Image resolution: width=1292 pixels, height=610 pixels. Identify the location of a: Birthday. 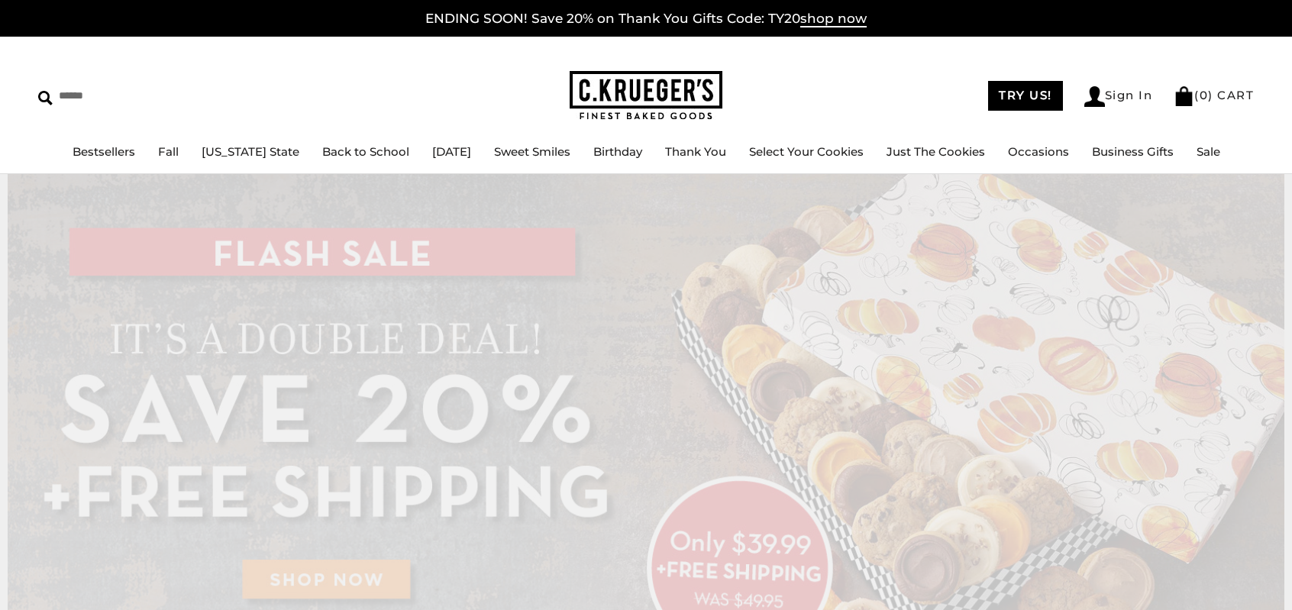
(618, 151).